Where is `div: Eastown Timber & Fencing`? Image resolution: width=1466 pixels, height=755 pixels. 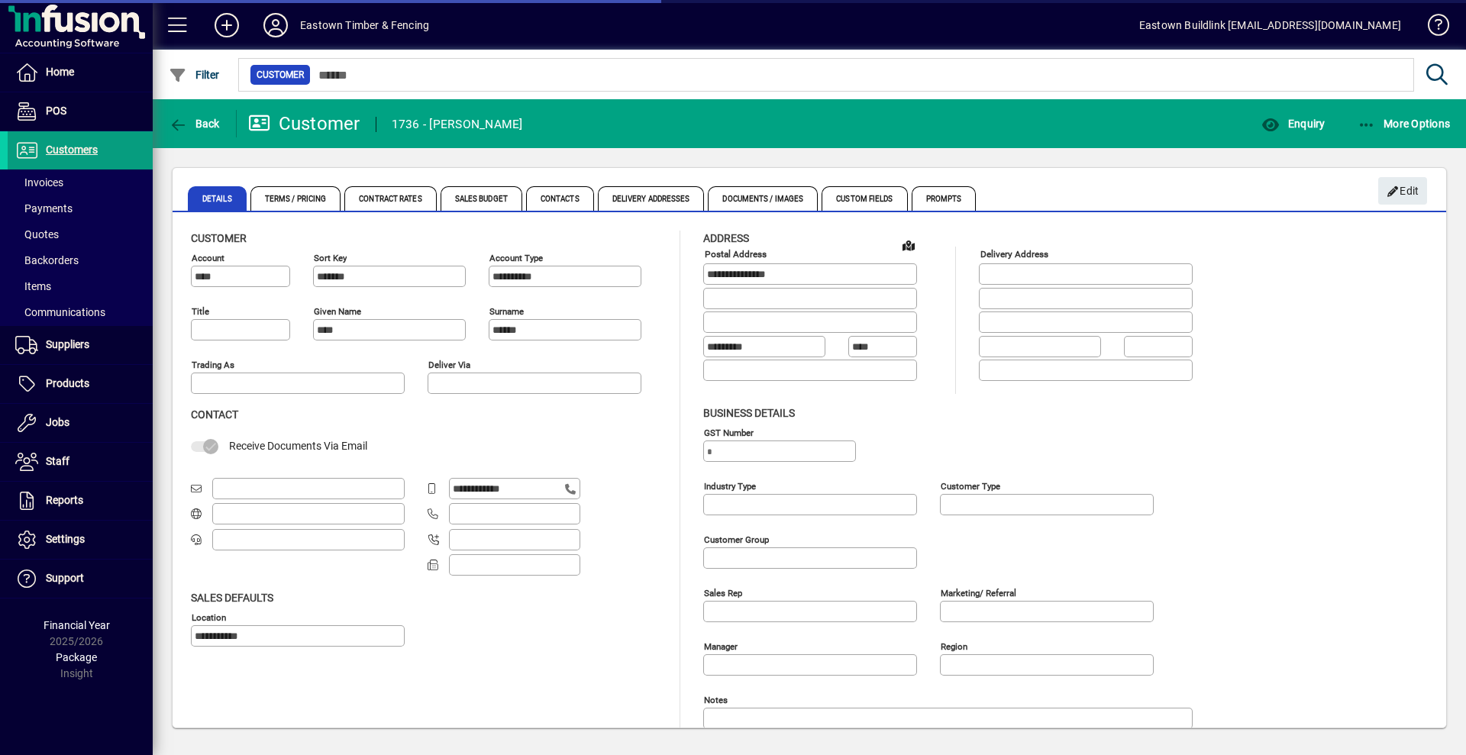
div: Eastown Timber & Fencing is located at coordinates (364, 25).